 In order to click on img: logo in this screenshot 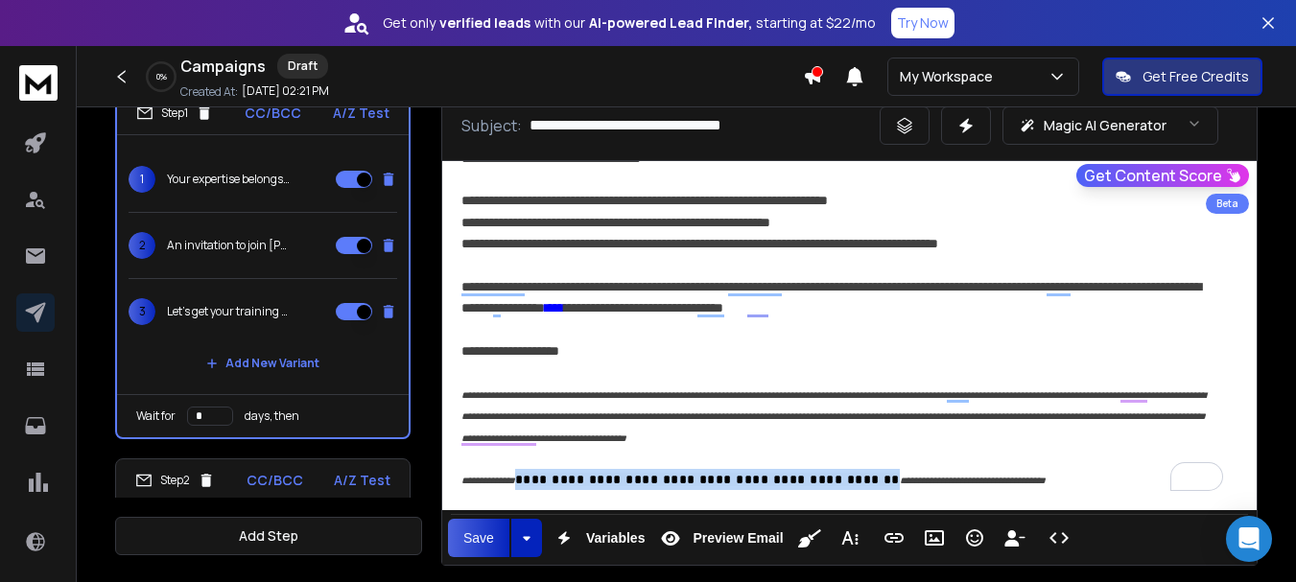, I will do `click(38, 82)`.